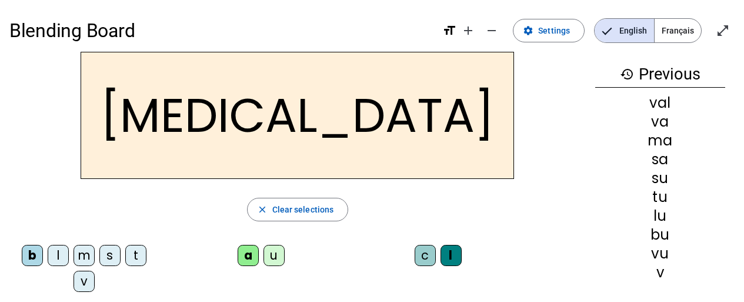  What do you see at coordinates (660, 141) in the screenshot?
I see `div: ma` at bounding box center [660, 141].